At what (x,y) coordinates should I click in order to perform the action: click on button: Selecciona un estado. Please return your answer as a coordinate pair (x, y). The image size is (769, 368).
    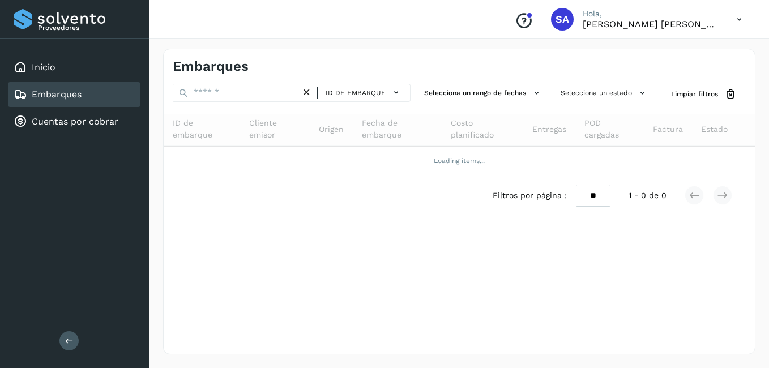
    Looking at the image, I should click on (604, 93).